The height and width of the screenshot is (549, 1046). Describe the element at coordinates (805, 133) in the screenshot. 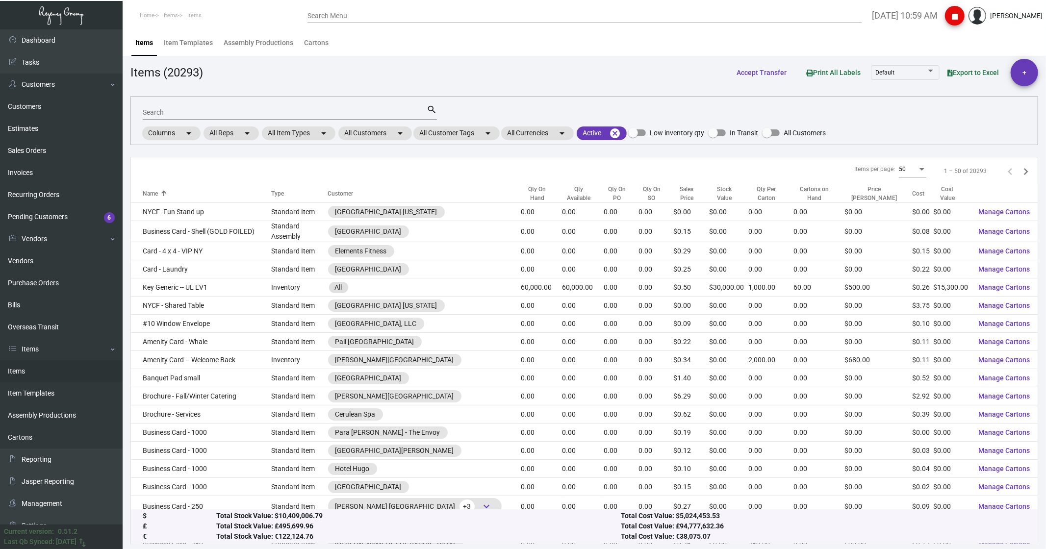

I see `span: All Customers` at that location.